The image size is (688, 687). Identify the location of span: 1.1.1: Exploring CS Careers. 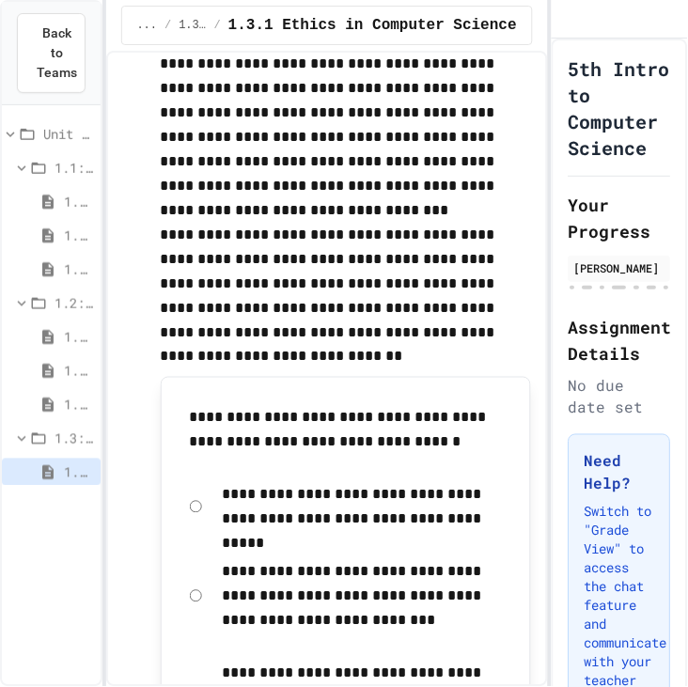
(78, 201).